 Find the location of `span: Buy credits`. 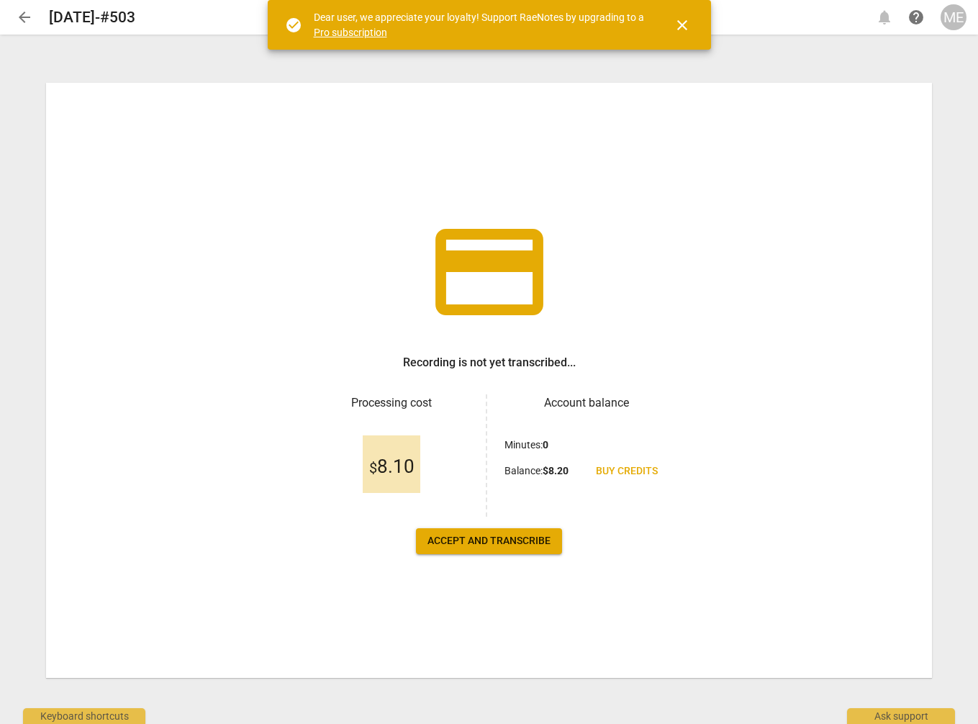

span: Buy credits is located at coordinates (627, 471).